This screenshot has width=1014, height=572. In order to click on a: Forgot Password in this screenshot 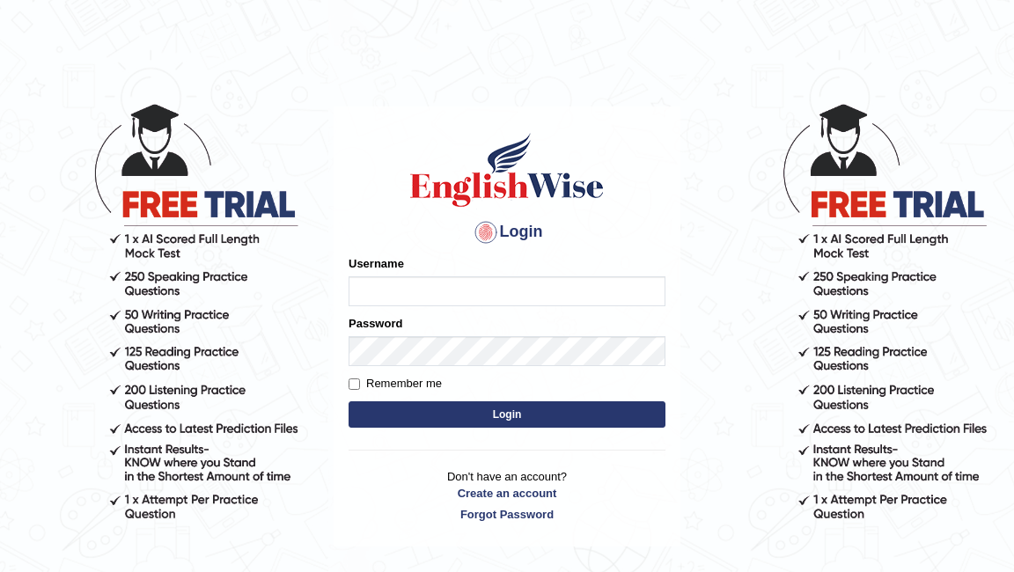, I will do `click(507, 514)`.